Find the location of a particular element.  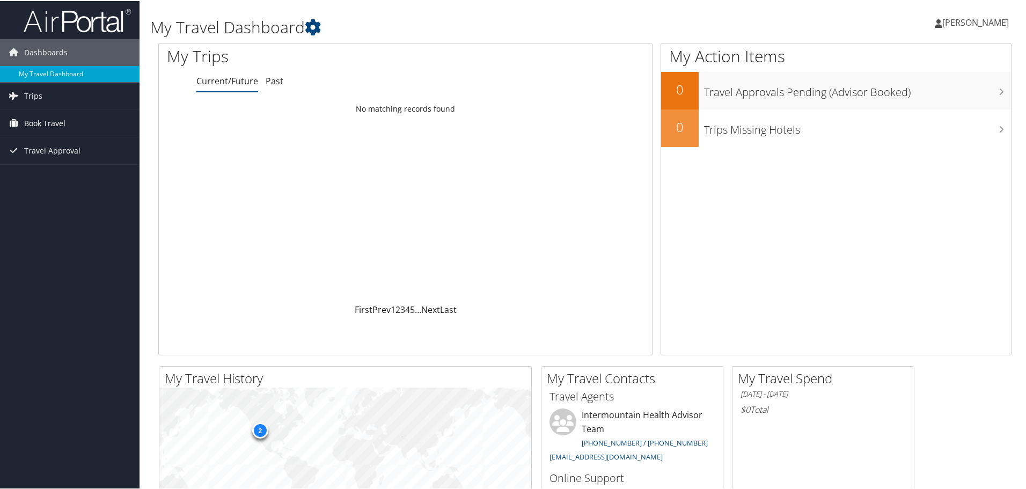

h2: My Travel Spend is located at coordinates (826, 377).